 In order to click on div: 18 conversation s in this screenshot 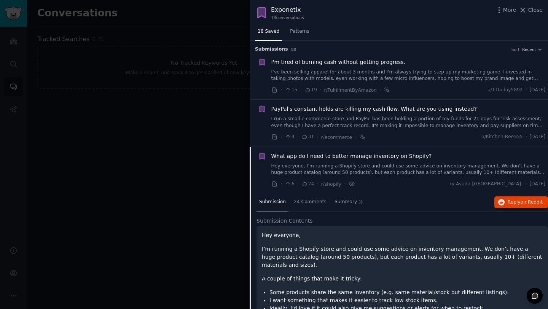, I will do `click(288, 18)`.